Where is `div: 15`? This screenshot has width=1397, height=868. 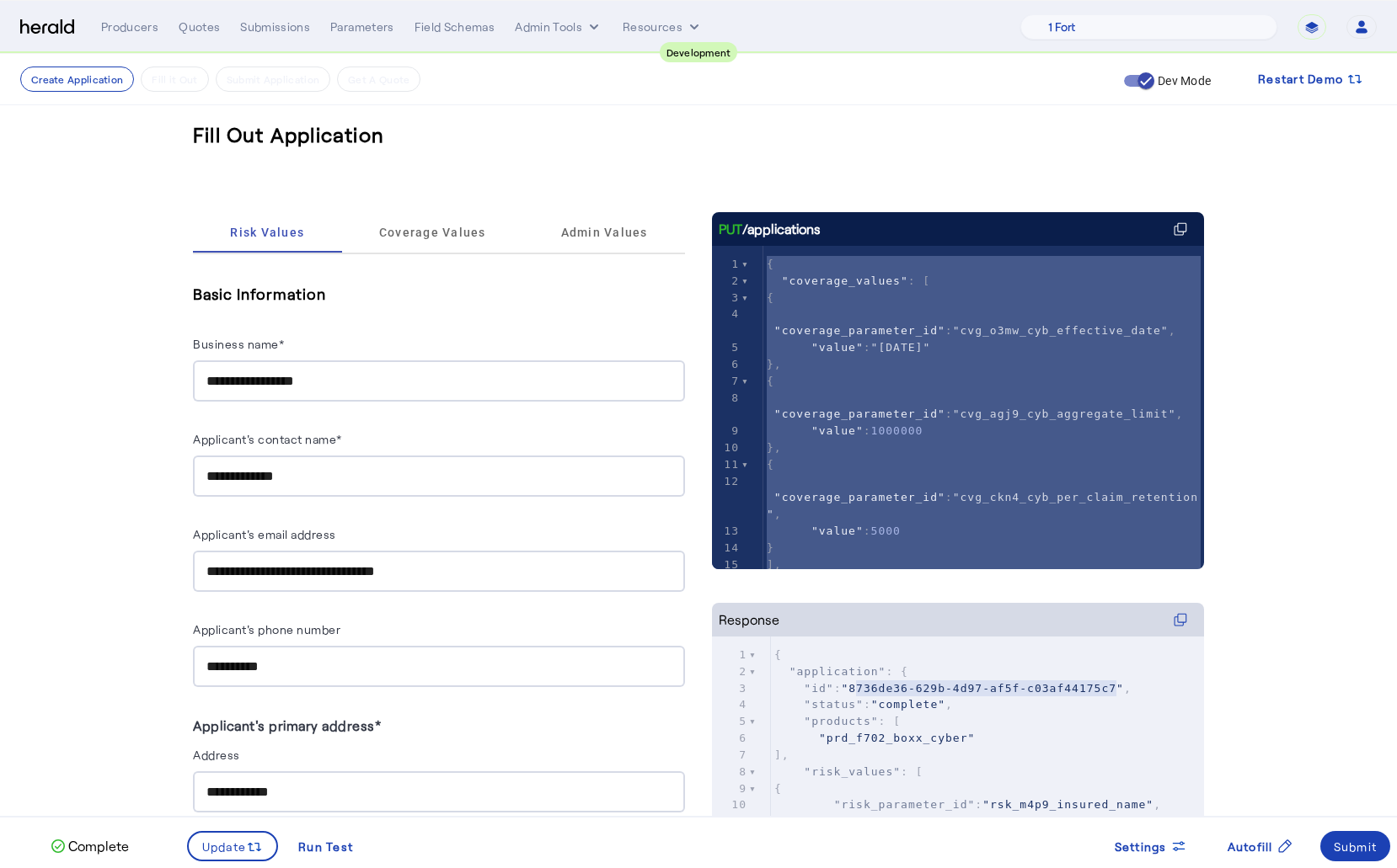
div: 15 is located at coordinates (726, 565).